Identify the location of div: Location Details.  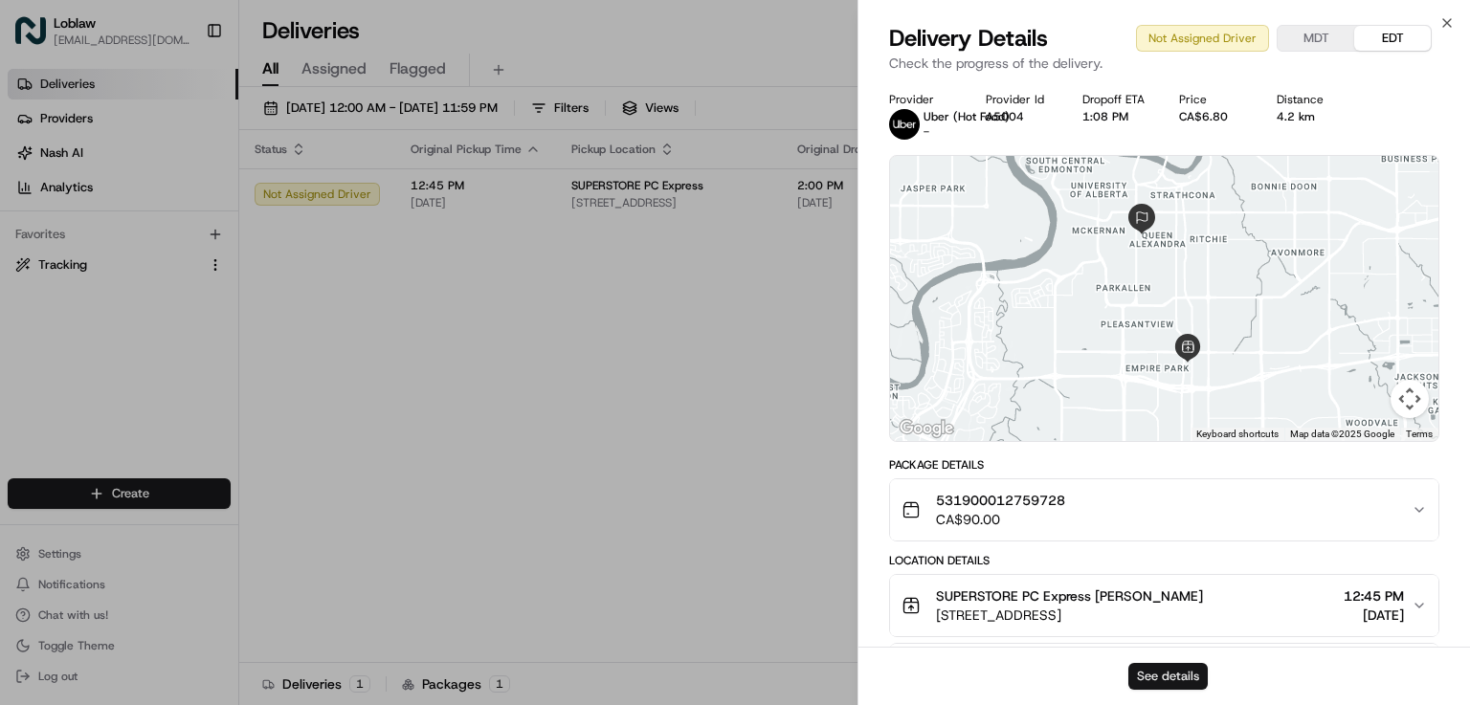
(1164, 561).